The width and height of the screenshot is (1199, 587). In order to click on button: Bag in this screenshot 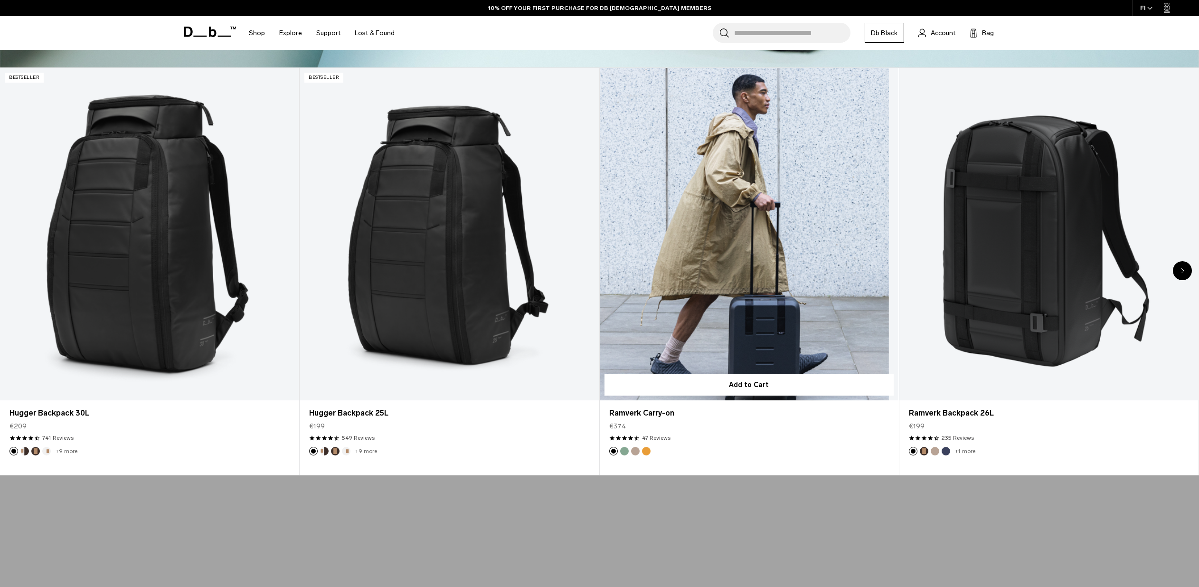, I will do `click(982, 33)`.